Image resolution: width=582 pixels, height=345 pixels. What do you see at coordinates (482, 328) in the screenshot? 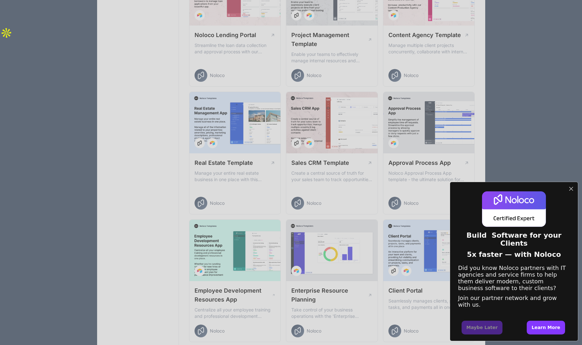
I see `div: Maybe Later` at bounding box center [482, 328].